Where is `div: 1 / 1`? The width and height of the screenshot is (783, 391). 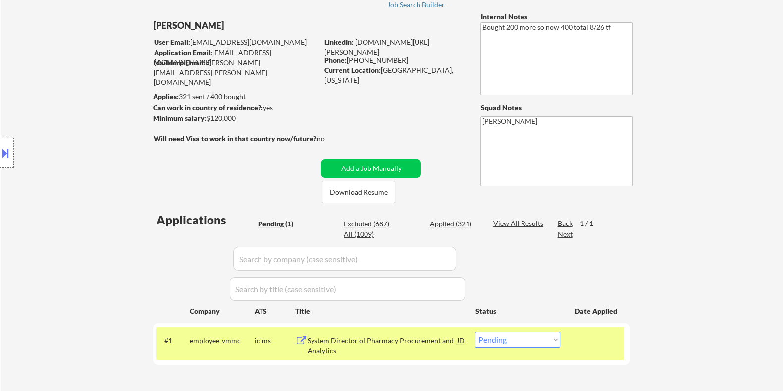
div: 1 / 1 is located at coordinates (591, 223).